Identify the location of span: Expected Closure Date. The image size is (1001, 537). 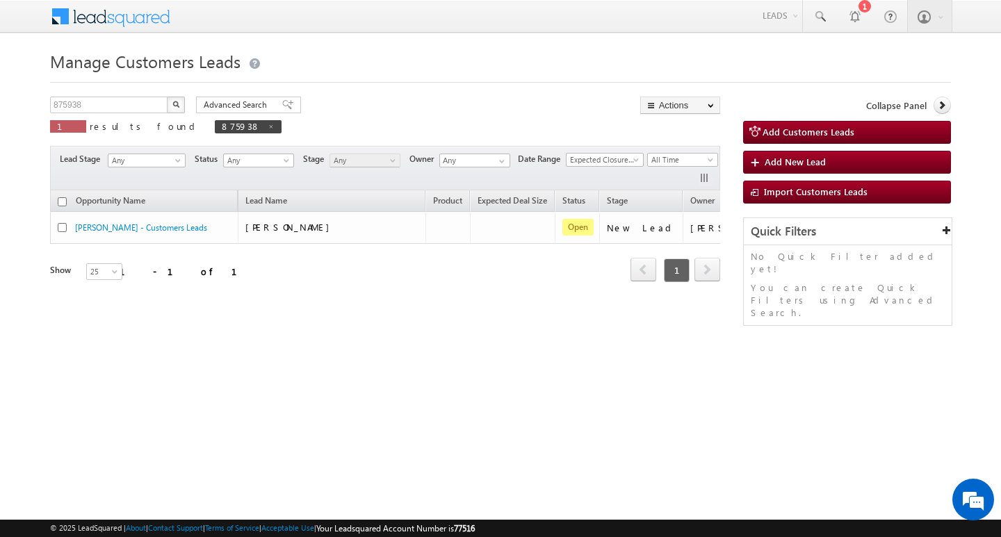
(603, 160).